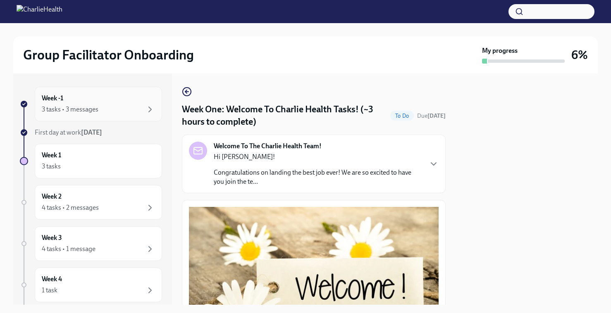  What do you see at coordinates (51, 167) in the screenshot?
I see `div: 3 tasks` at bounding box center [51, 167].